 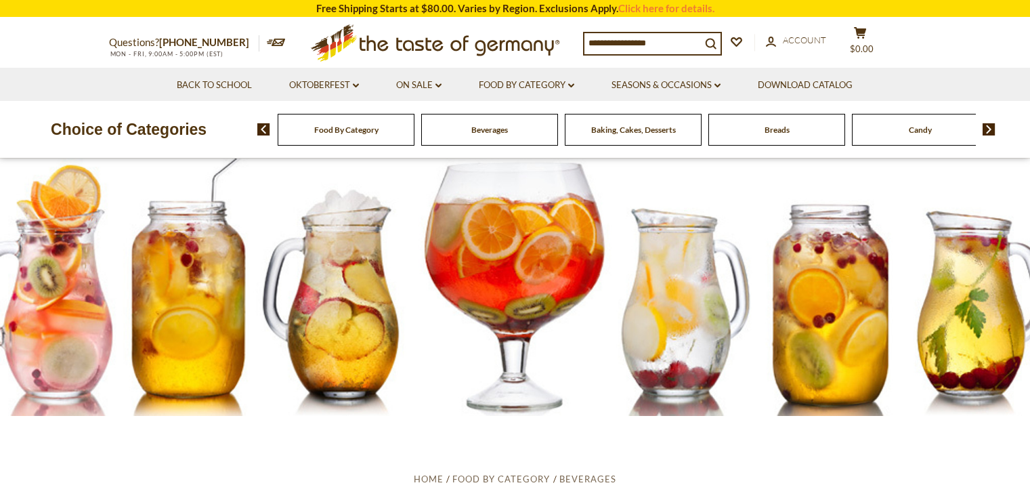 I want to click on span: Account, so click(x=805, y=40).